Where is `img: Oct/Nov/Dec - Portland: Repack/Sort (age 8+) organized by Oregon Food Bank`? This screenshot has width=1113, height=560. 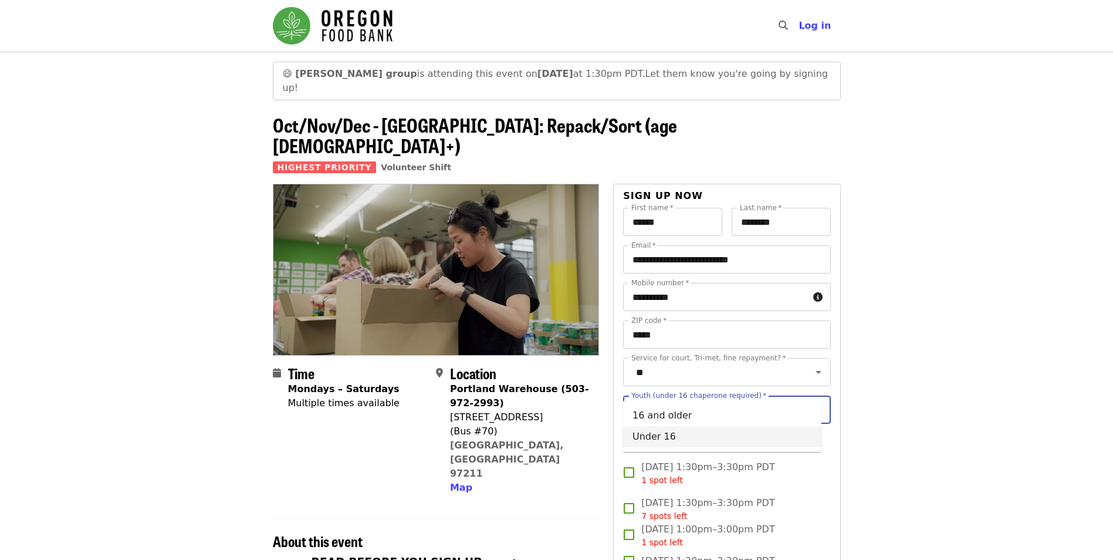 img: Oct/Nov/Dec - Portland: Repack/Sort (age 8+) organized by Oregon Food Bank is located at coordinates (436, 269).